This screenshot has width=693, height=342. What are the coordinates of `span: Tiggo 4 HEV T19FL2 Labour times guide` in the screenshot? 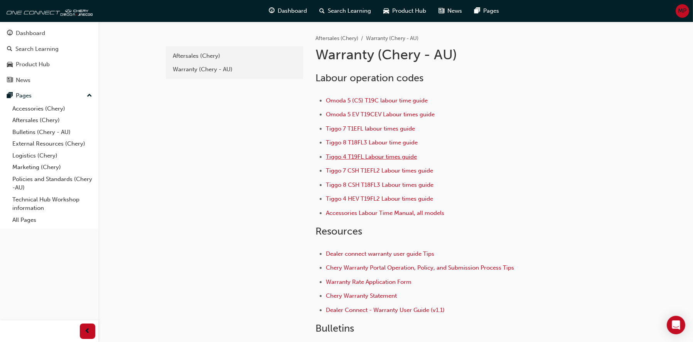 It's located at (379, 199).